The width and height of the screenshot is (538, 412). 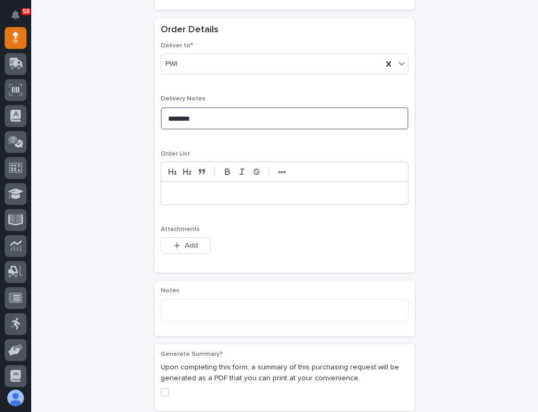 What do you see at coordinates (20, 19) in the screenshot?
I see `div: Notifications58` at bounding box center [20, 19].